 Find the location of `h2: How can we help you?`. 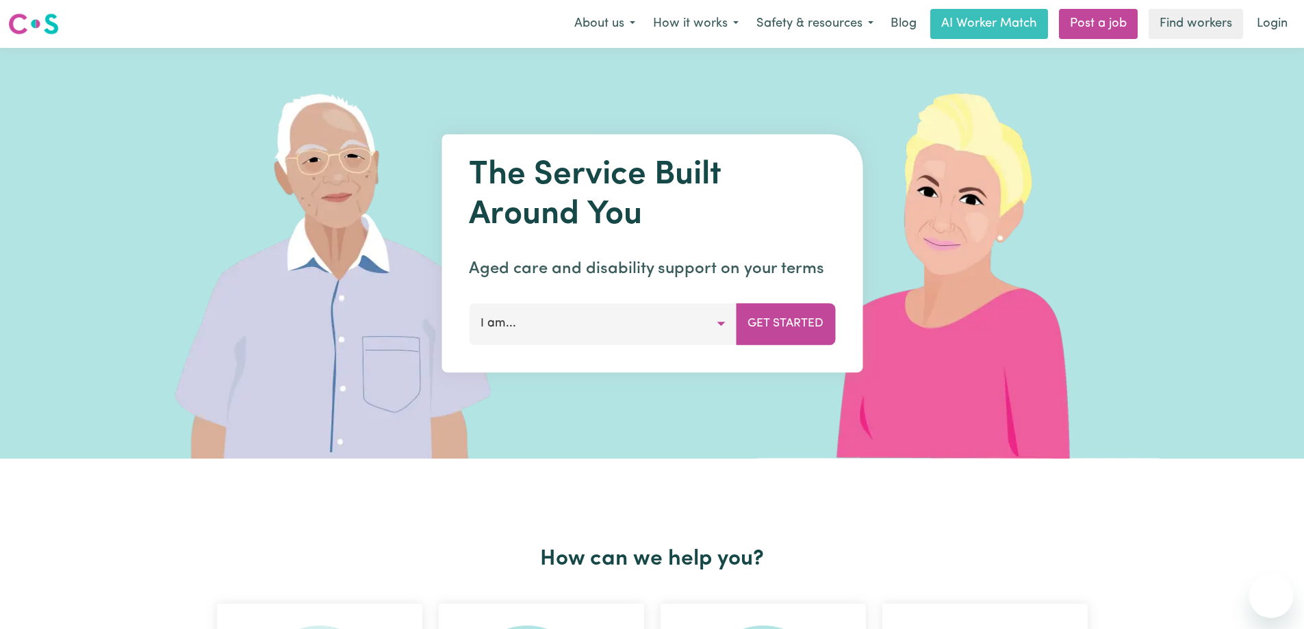

h2: How can we help you? is located at coordinates (652, 559).